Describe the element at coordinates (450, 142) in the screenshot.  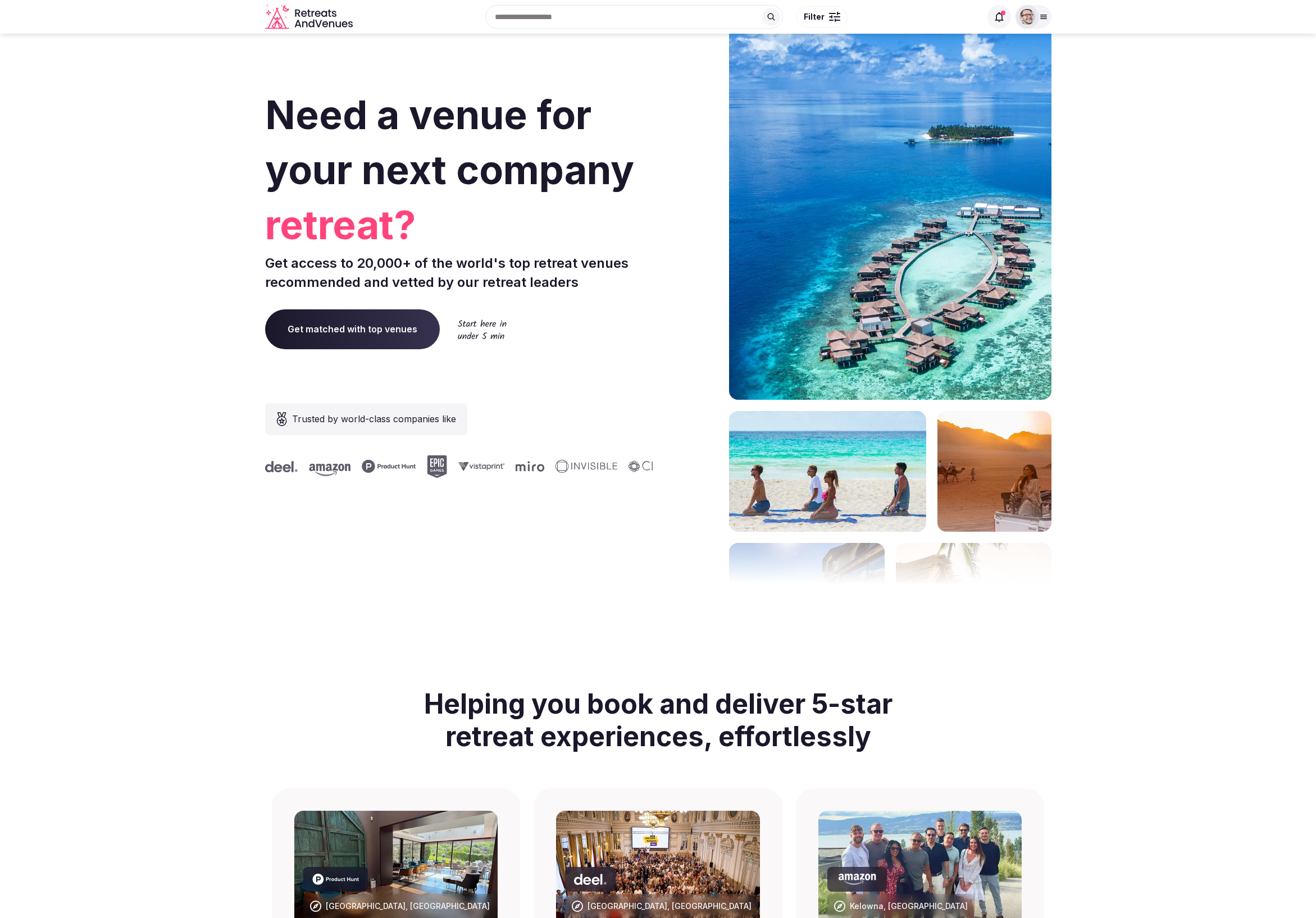
I see `span: Need a venue for your next company` at that location.